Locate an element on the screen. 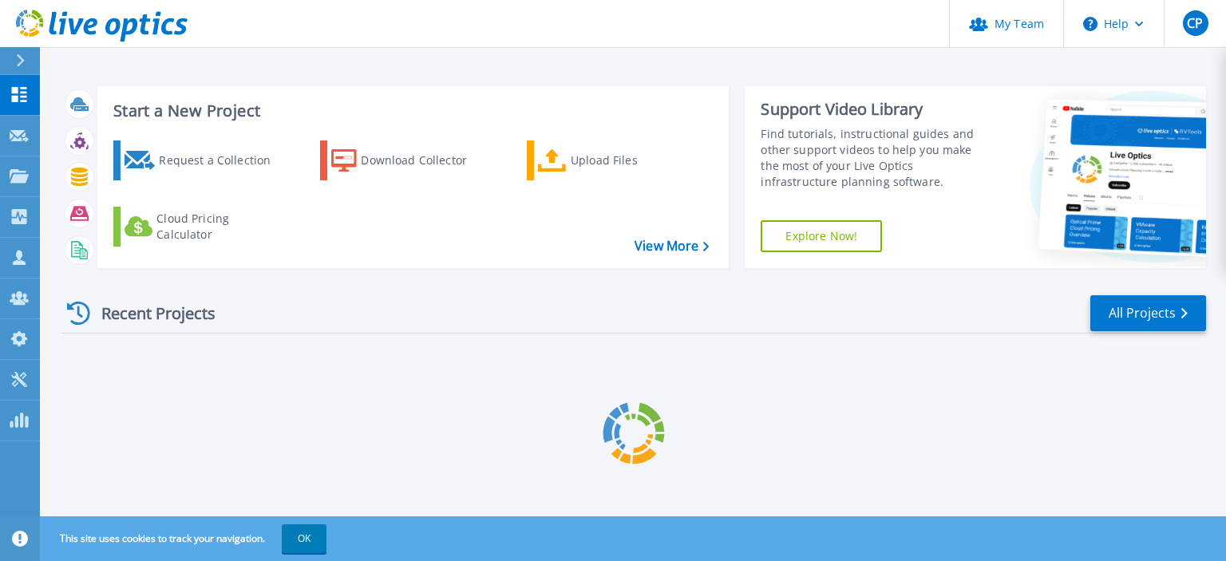  button: OK is located at coordinates (304, 539).